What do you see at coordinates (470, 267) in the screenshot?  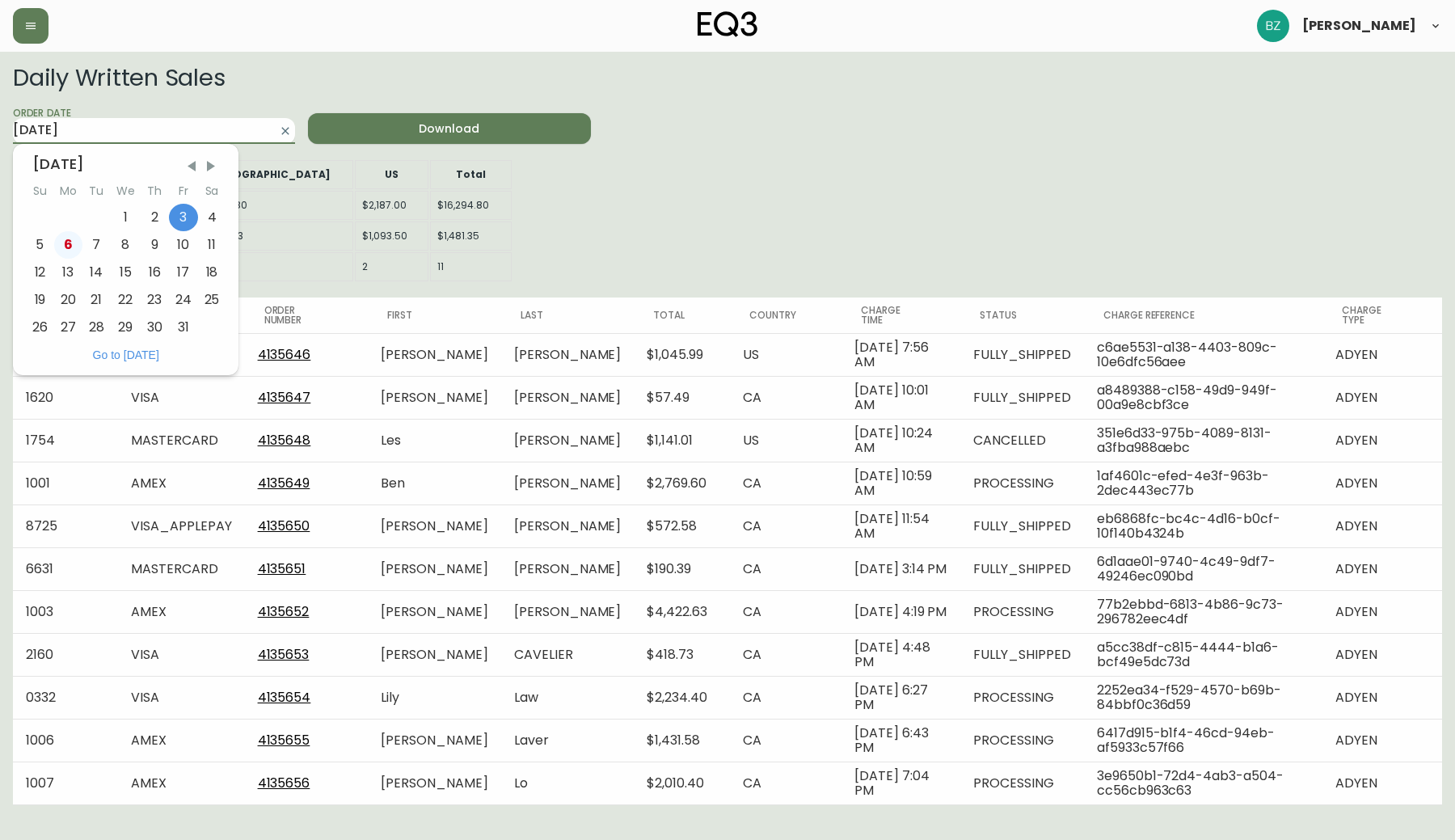 I see `td: 11` at bounding box center [470, 267].